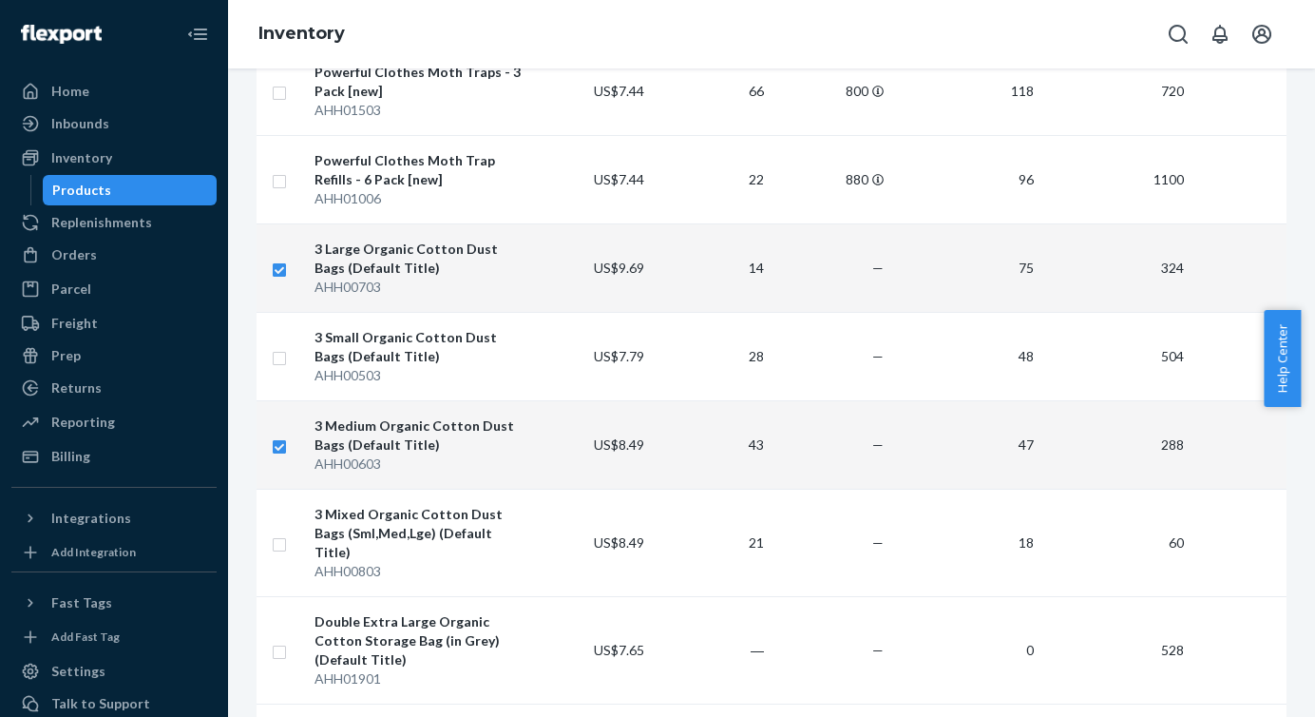 The image size is (1315, 717). I want to click on a: Add Integration, so click(114, 552).